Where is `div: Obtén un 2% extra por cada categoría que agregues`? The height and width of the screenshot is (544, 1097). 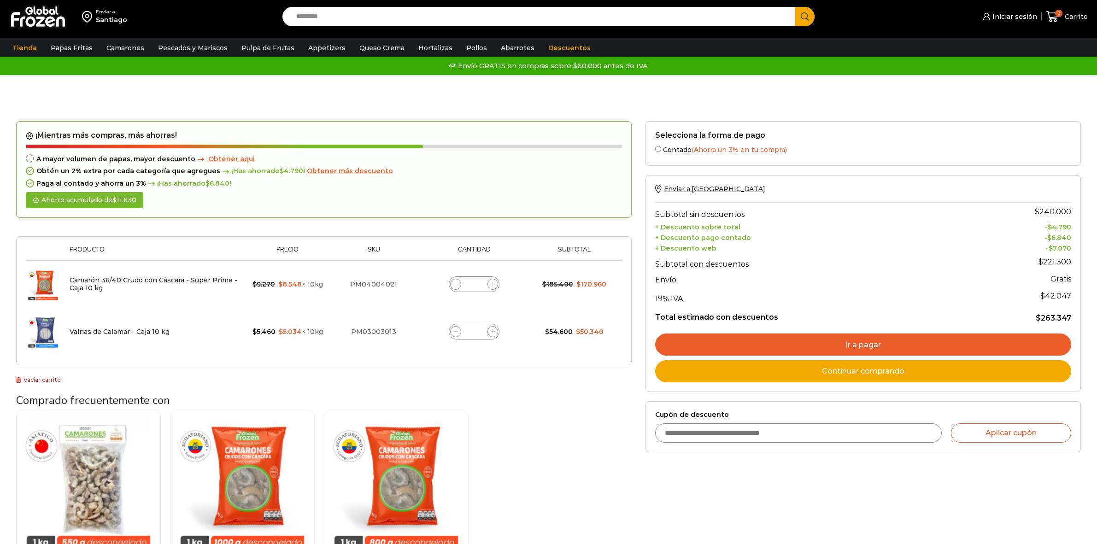
div: Obtén un 2% extra por cada categoría que agregues is located at coordinates (324, 171).